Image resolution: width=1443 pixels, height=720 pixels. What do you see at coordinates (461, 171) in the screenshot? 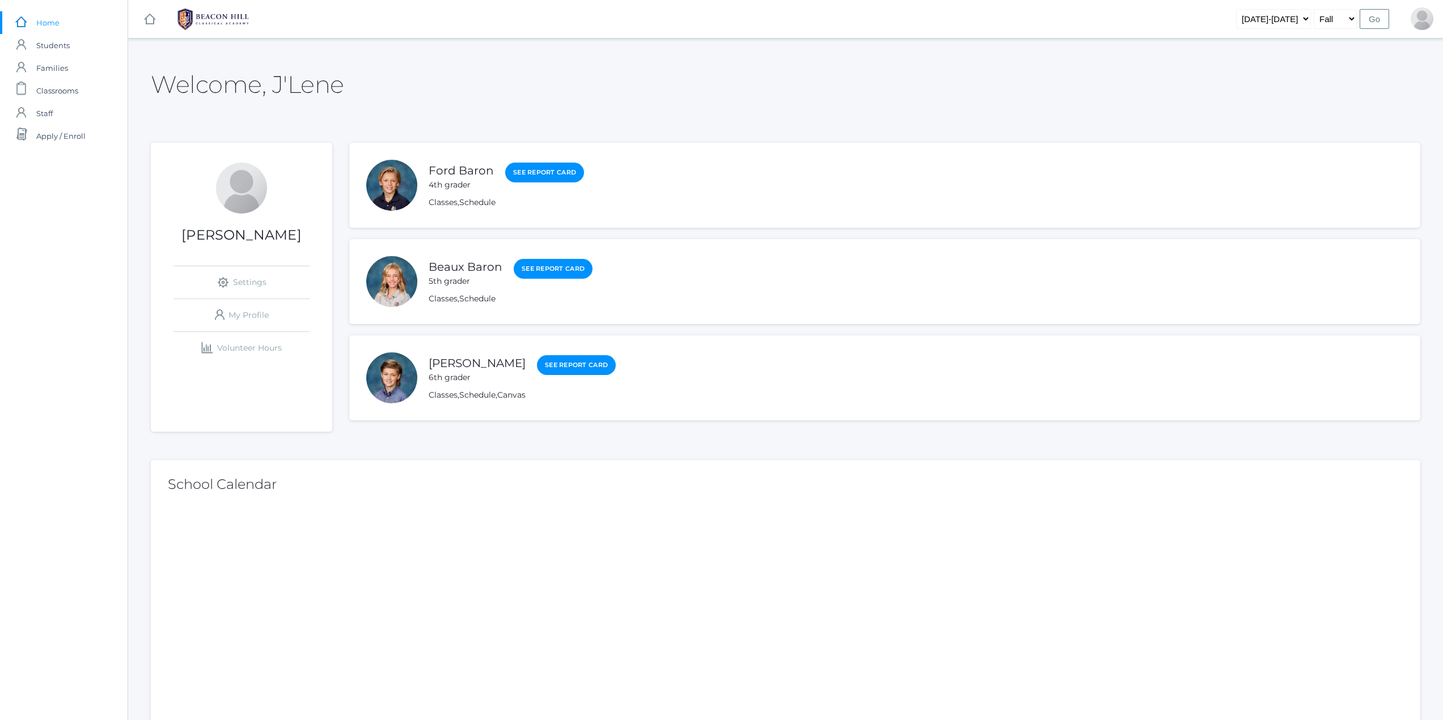
I see `a: Ford Baron` at bounding box center [461, 171].